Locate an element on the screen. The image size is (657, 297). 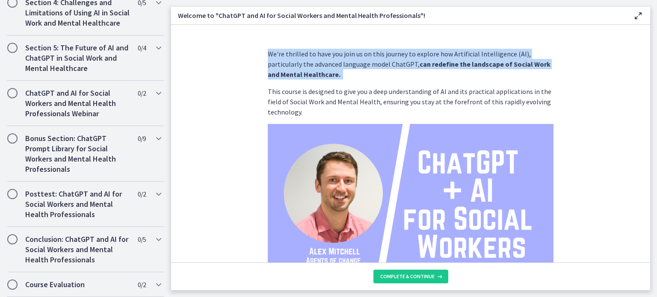
h2: Posttest: ChatGPT and AI for Social Workers and Mental Health Professionals is located at coordinates (77, 204).